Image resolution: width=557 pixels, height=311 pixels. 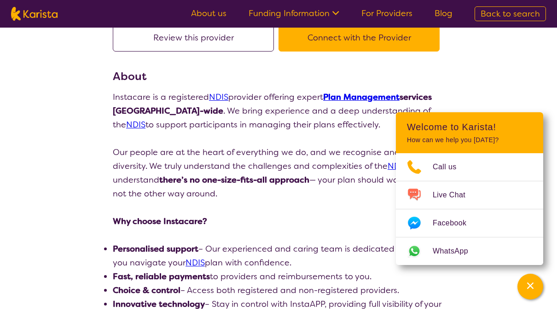 What do you see at coordinates (209, 13) in the screenshot?
I see `a: About us` at bounding box center [209, 13].